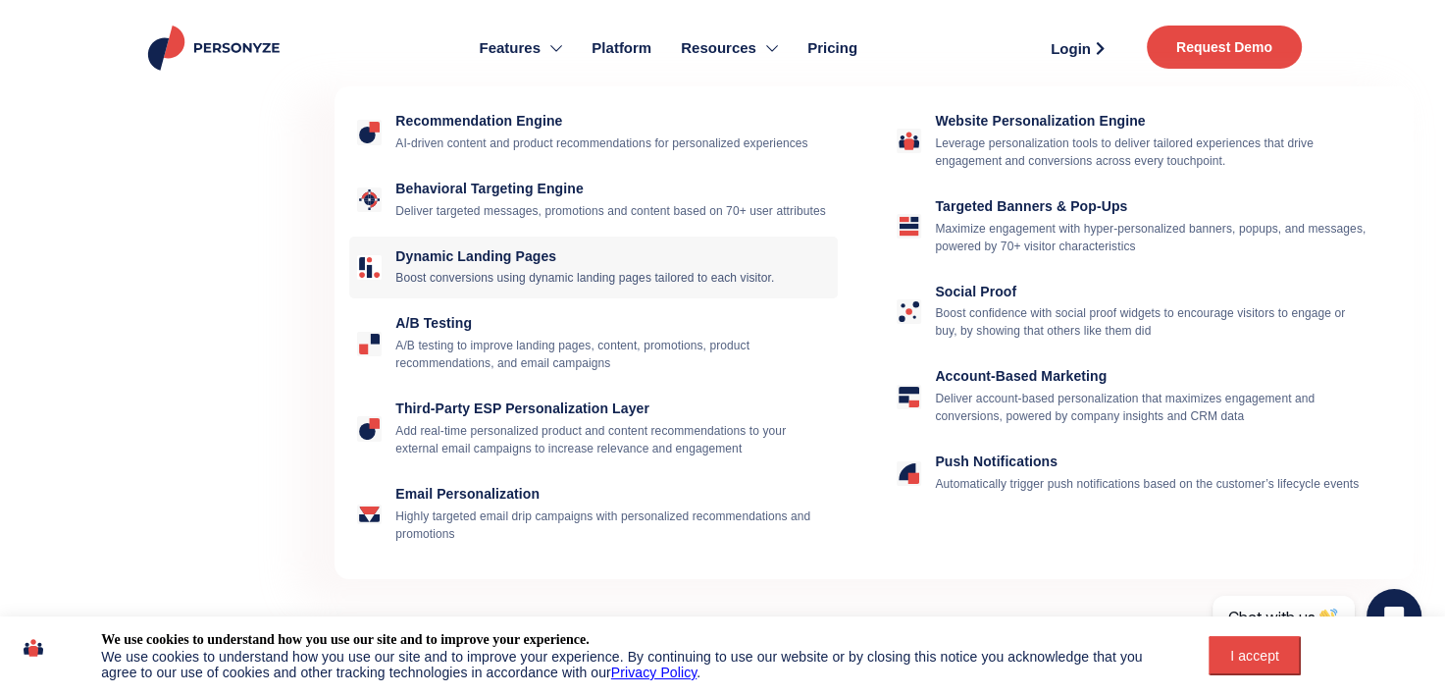 This screenshot has width=1445, height=695. What do you see at coordinates (909, 473) in the screenshot?
I see `img: Push Notifications` at bounding box center [909, 473].